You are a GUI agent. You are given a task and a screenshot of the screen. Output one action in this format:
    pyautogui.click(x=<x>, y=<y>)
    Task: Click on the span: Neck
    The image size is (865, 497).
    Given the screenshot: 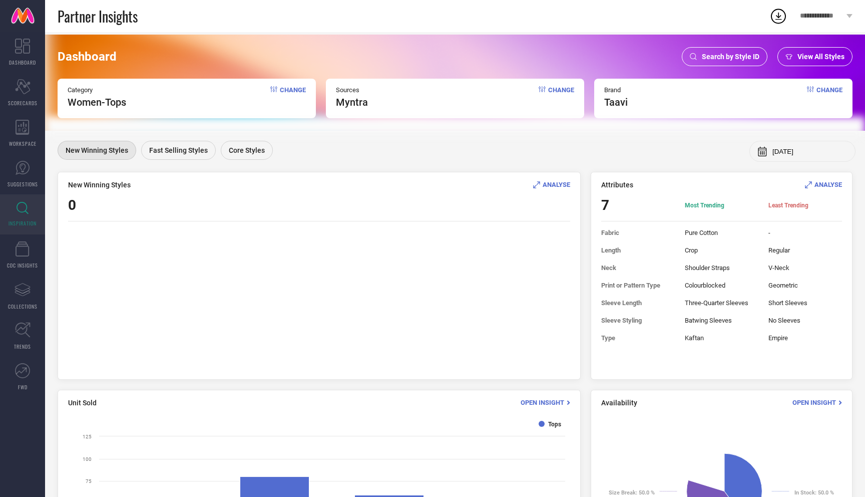 What is the action you would take?
    pyautogui.click(x=638, y=267)
    